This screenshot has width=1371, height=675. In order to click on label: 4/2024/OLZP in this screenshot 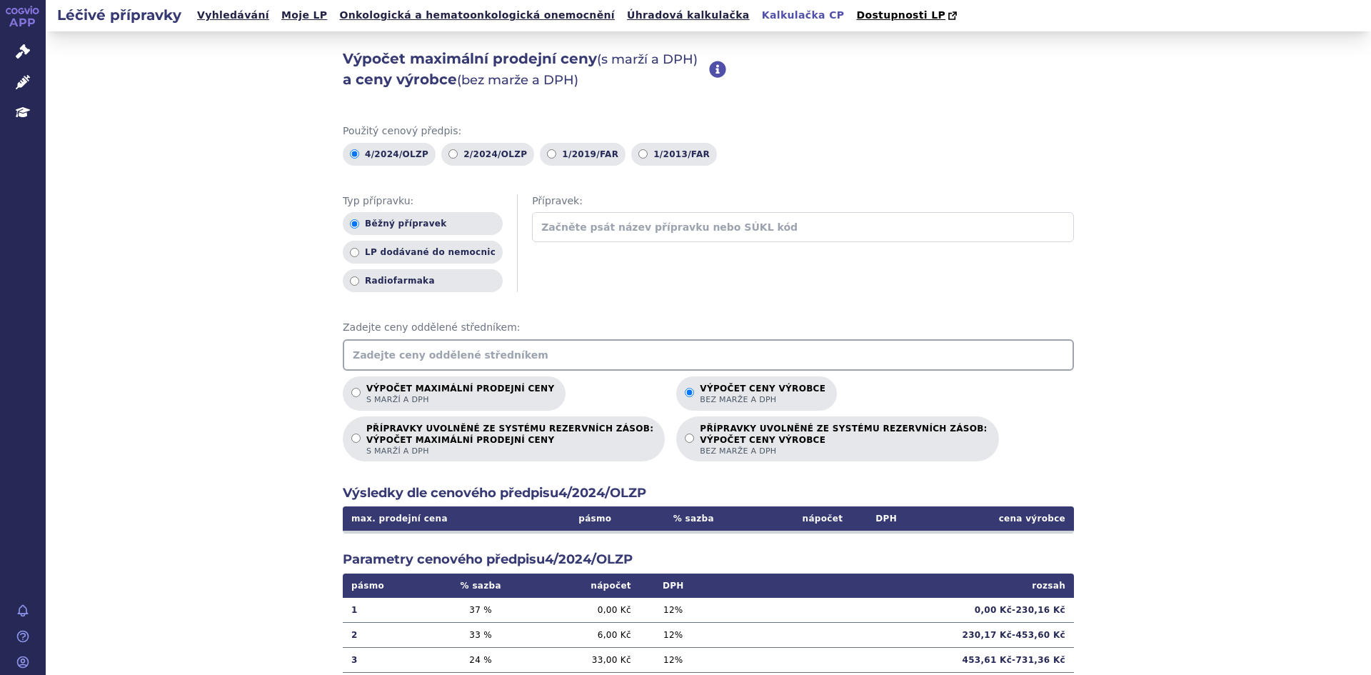, I will do `click(389, 154)`.